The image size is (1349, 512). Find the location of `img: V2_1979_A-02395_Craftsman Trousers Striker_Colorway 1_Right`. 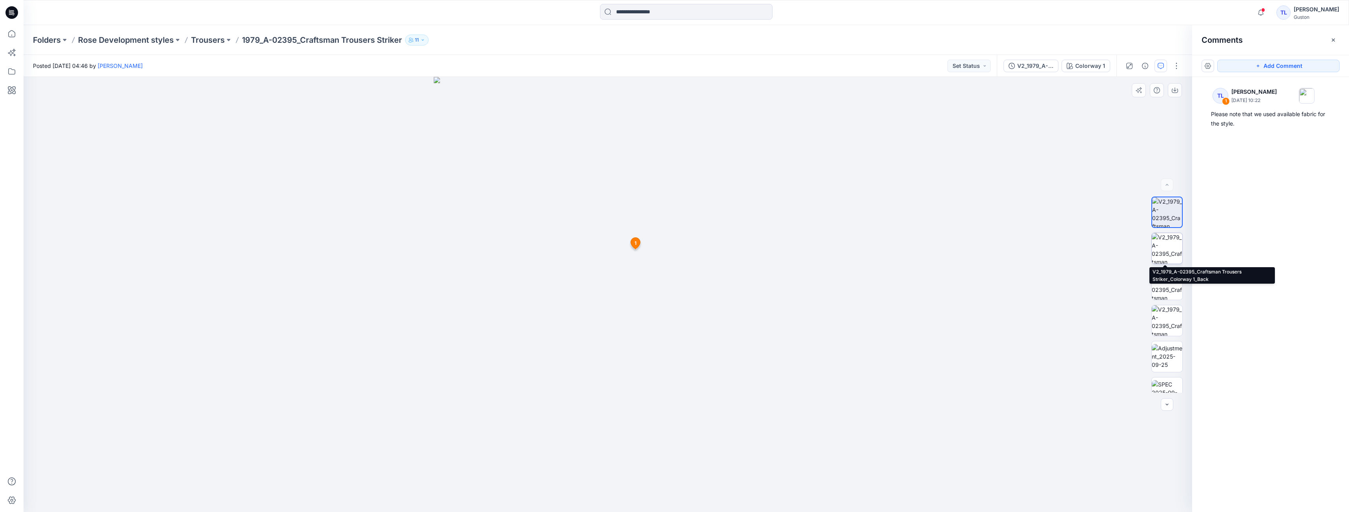

img: V2_1979_A-02395_Craftsman Trousers Striker_Colorway 1_Right is located at coordinates (1167, 320).